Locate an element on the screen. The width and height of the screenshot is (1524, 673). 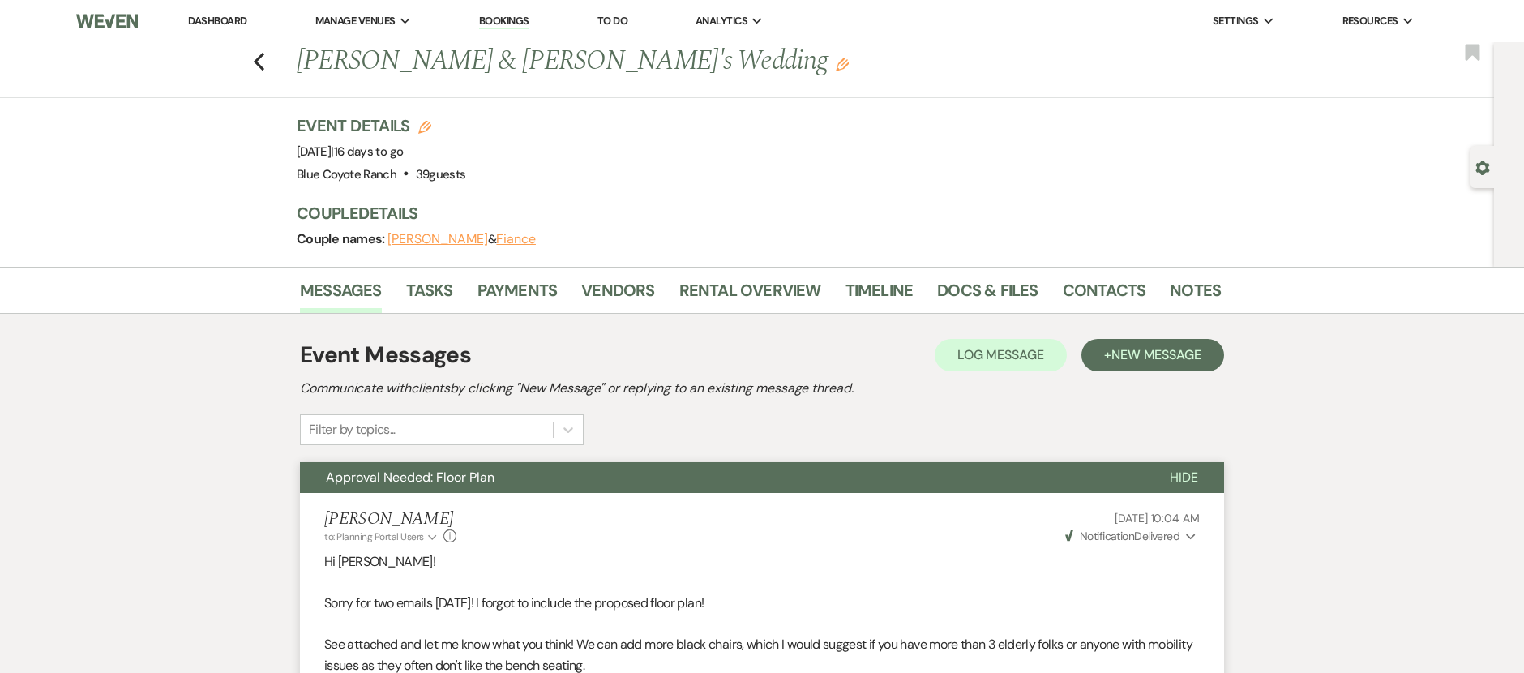
a: To Do is located at coordinates (612, 20).